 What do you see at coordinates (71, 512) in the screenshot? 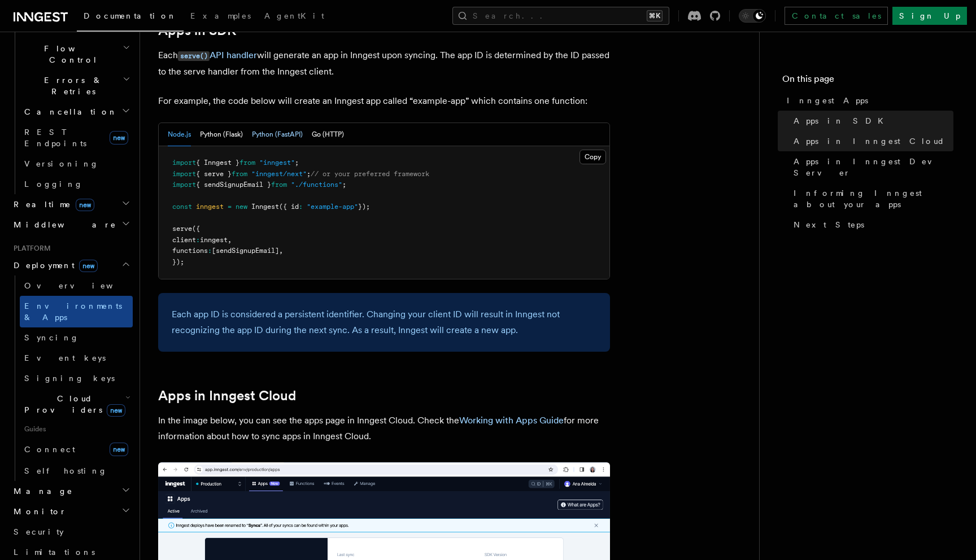
I see `button: Monitor` at bounding box center [71, 512].